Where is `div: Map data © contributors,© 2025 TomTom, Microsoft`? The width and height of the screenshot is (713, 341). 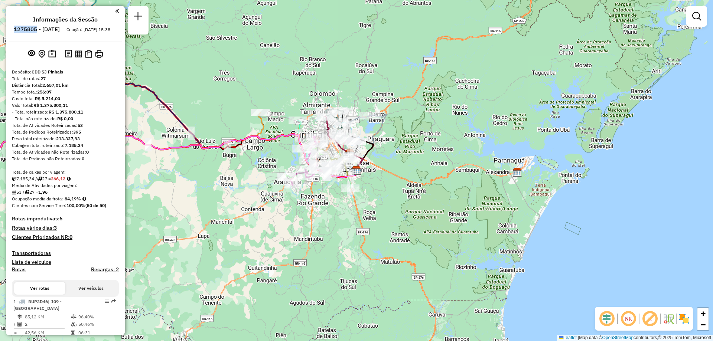
div: Map data © contributors,© 2025 TomTom, Microsoft is located at coordinates (635, 338).